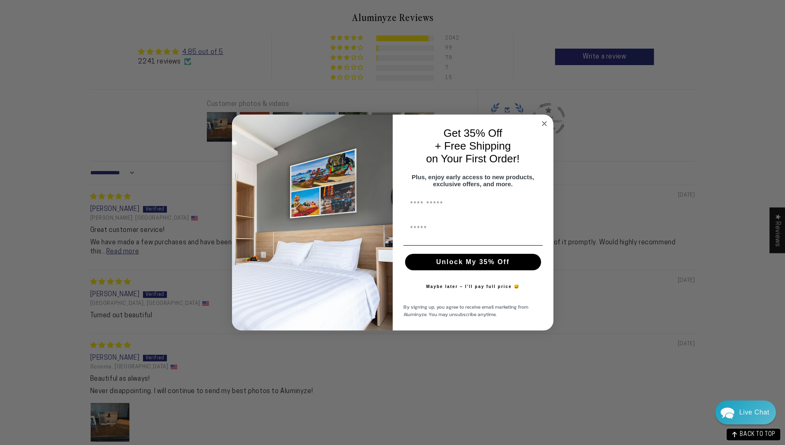  Describe the element at coordinates (466, 311) in the screenshot. I see `span: By signing up, you agree to receive email marketing from Aluminyze. You may unsubscribe anytime.` at that location.